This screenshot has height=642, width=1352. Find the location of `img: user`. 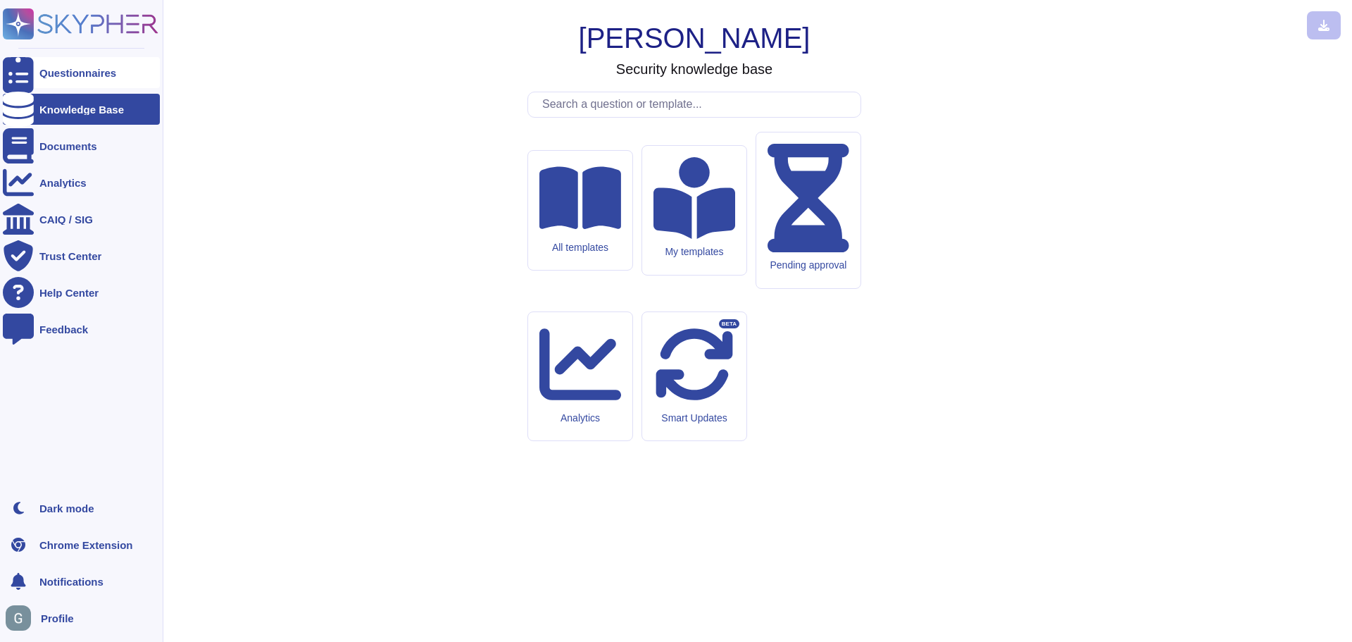

img: user is located at coordinates (18, 618).